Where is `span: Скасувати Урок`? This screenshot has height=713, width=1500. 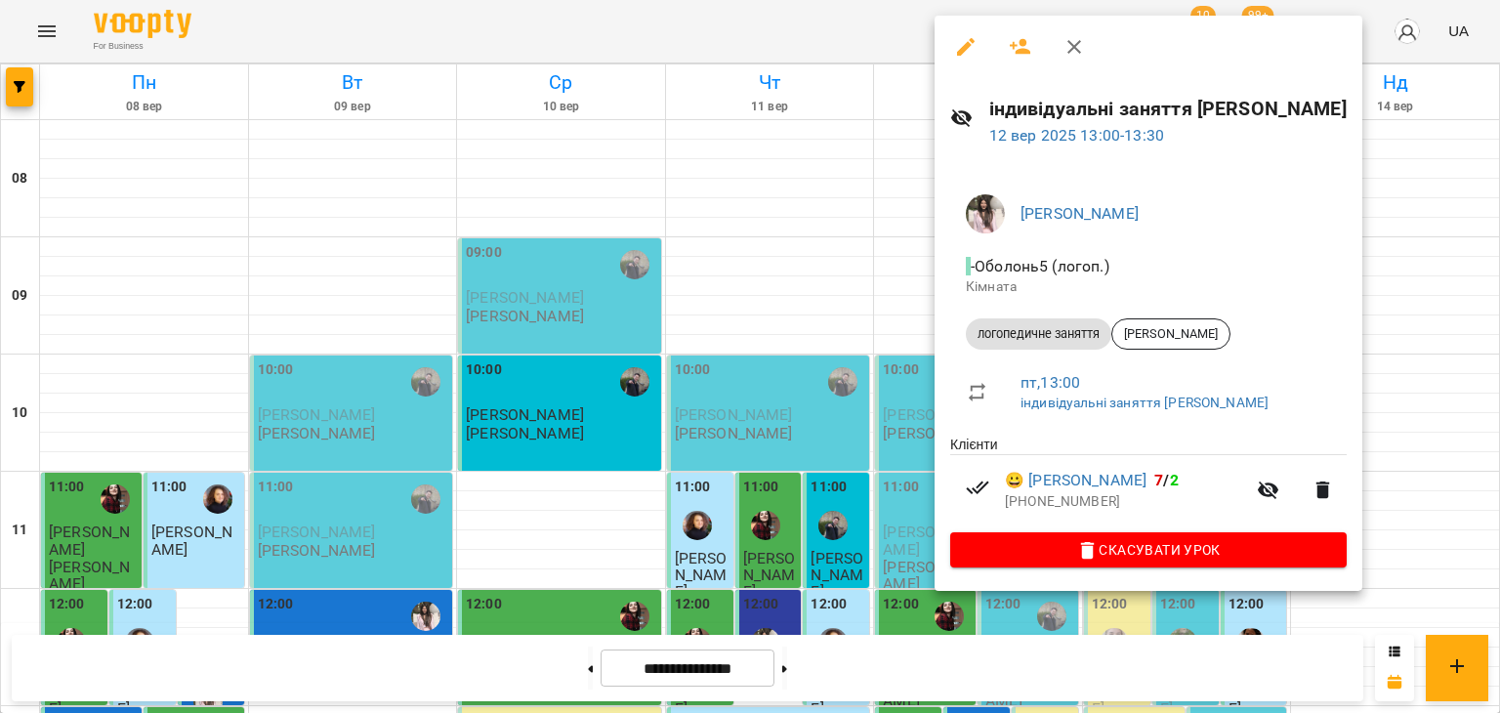
span: Скасувати Урок is located at coordinates (1149, 550).